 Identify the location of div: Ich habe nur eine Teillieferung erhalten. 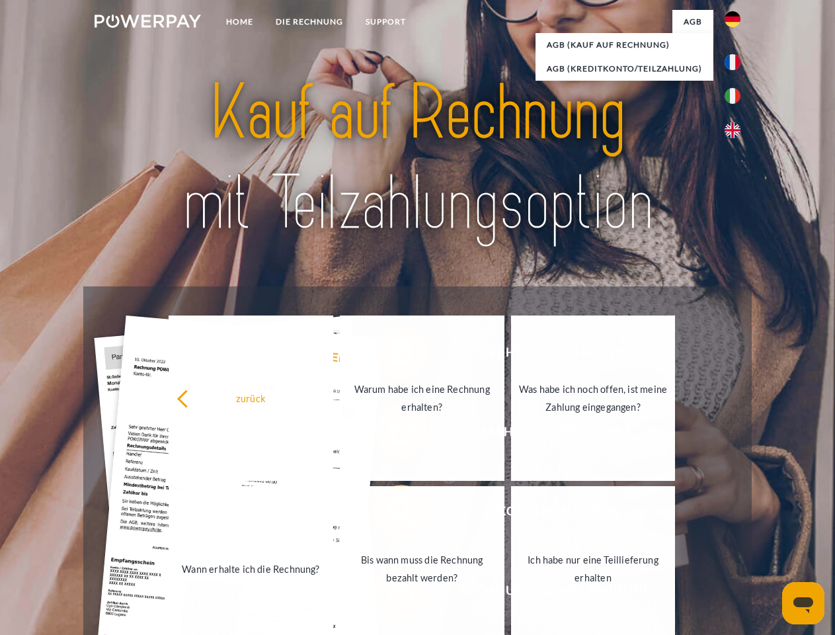
(593, 568).